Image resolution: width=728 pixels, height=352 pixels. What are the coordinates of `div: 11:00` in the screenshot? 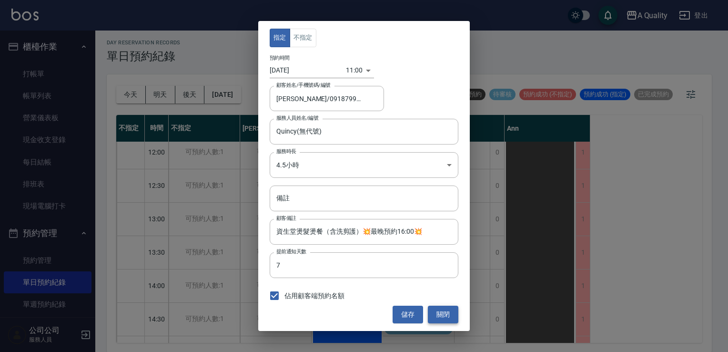 It's located at (354, 70).